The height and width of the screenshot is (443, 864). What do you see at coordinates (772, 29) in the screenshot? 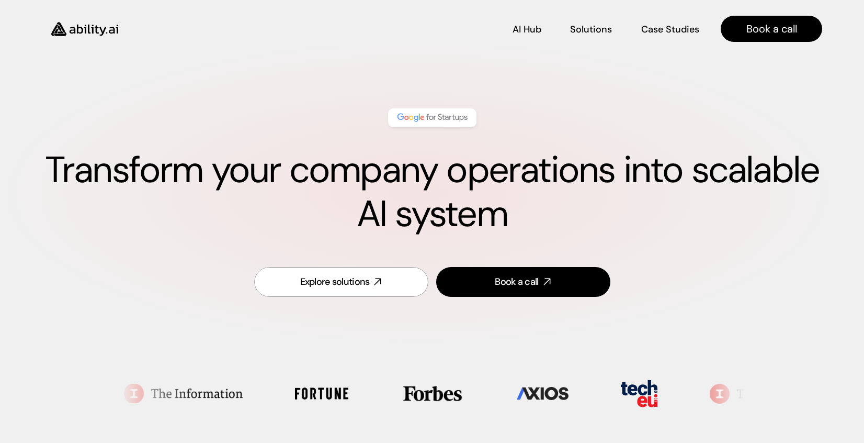
I see `p: Book a call` at bounding box center [772, 29].